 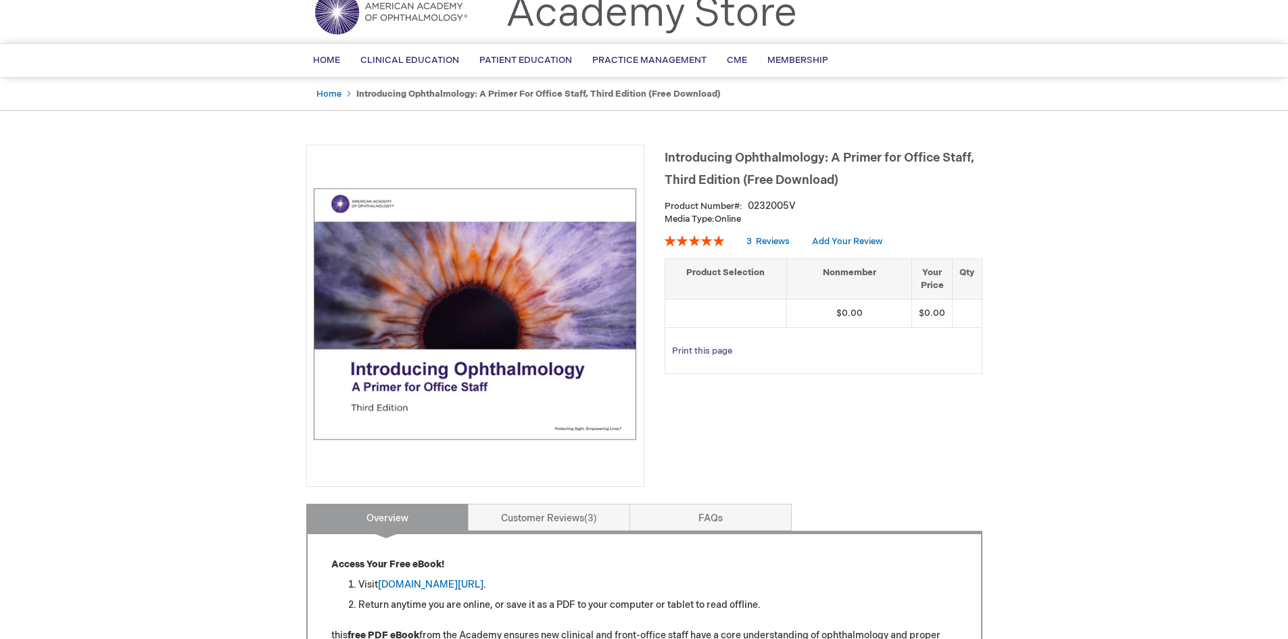 I want to click on span: Membership, so click(x=798, y=60).